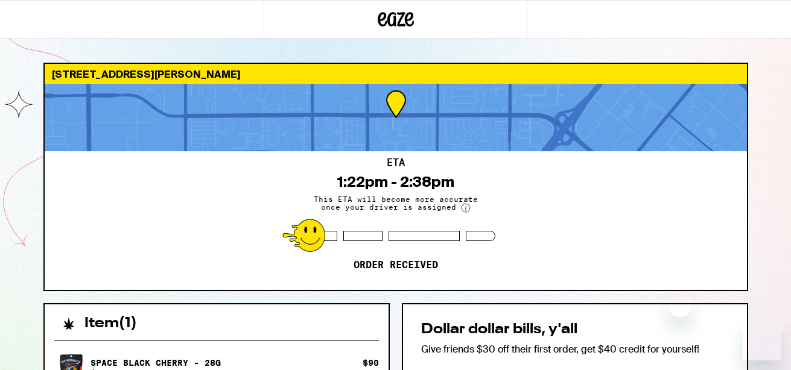 The image size is (791, 370). Describe the element at coordinates (575, 349) in the screenshot. I see `p: Give friends $30 off their first order, get $40 credit for yourself!` at that location.